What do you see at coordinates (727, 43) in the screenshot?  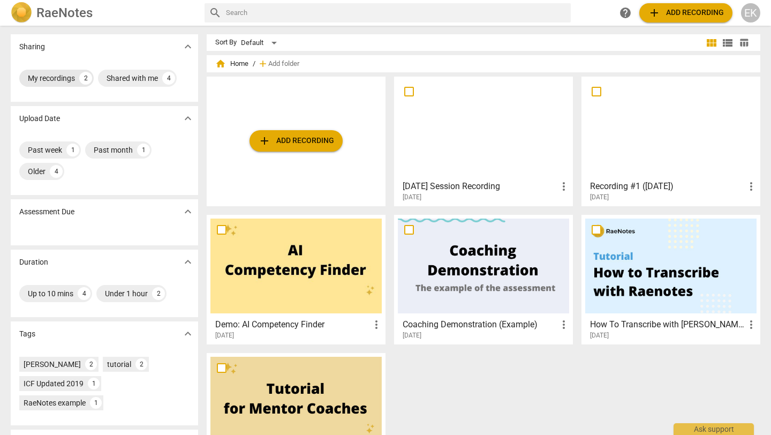 I see `span: view_list` at bounding box center [727, 43].